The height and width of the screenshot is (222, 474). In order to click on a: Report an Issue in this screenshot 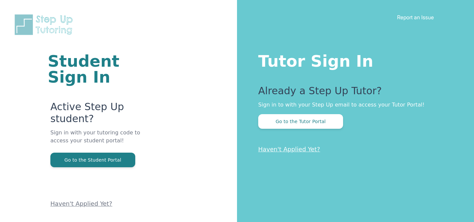, I will do `click(415, 17)`.